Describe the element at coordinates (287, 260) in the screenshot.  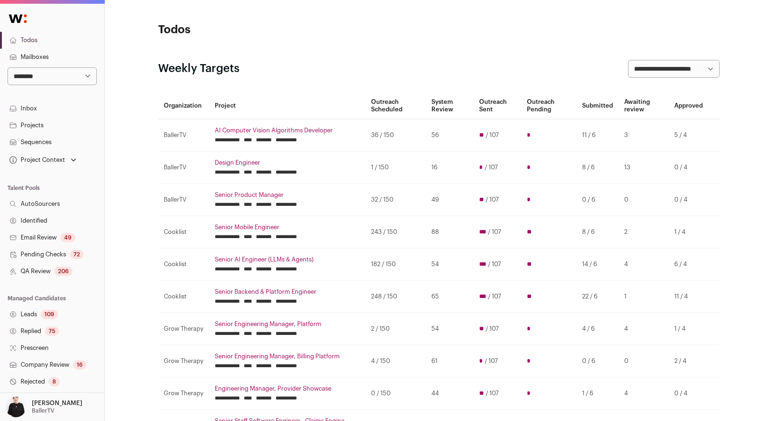
I see `a: Senior AI Engineer (LLMs & Agents)` at that location.